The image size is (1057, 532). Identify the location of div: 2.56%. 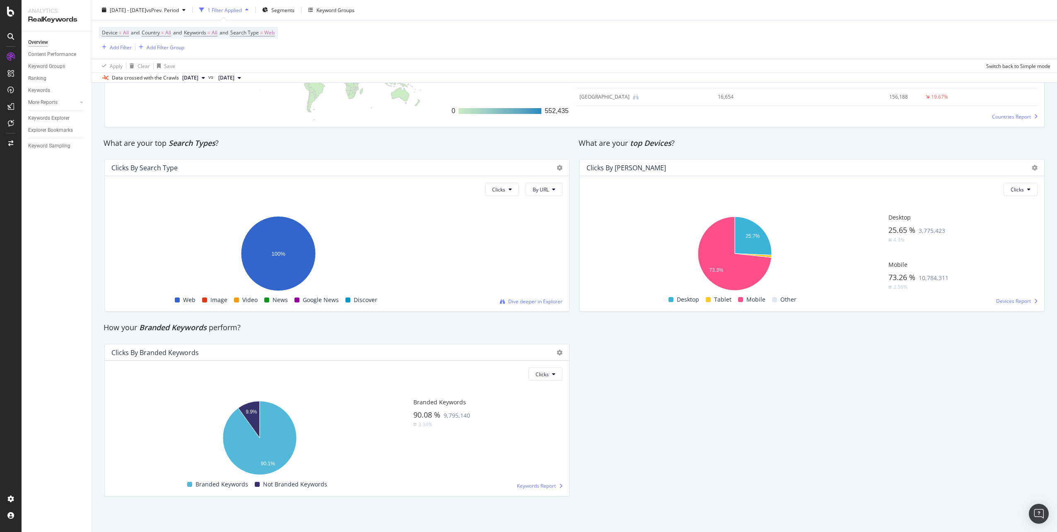
(900, 287).